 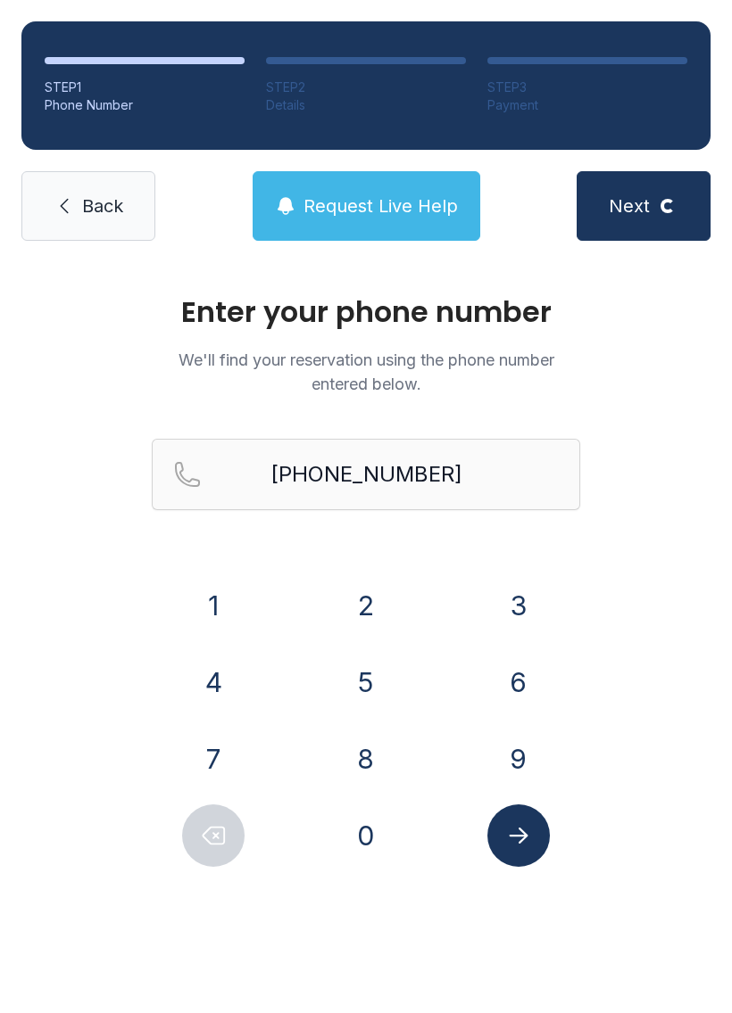 I want to click on div: STEP 3, so click(x=587, y=87).